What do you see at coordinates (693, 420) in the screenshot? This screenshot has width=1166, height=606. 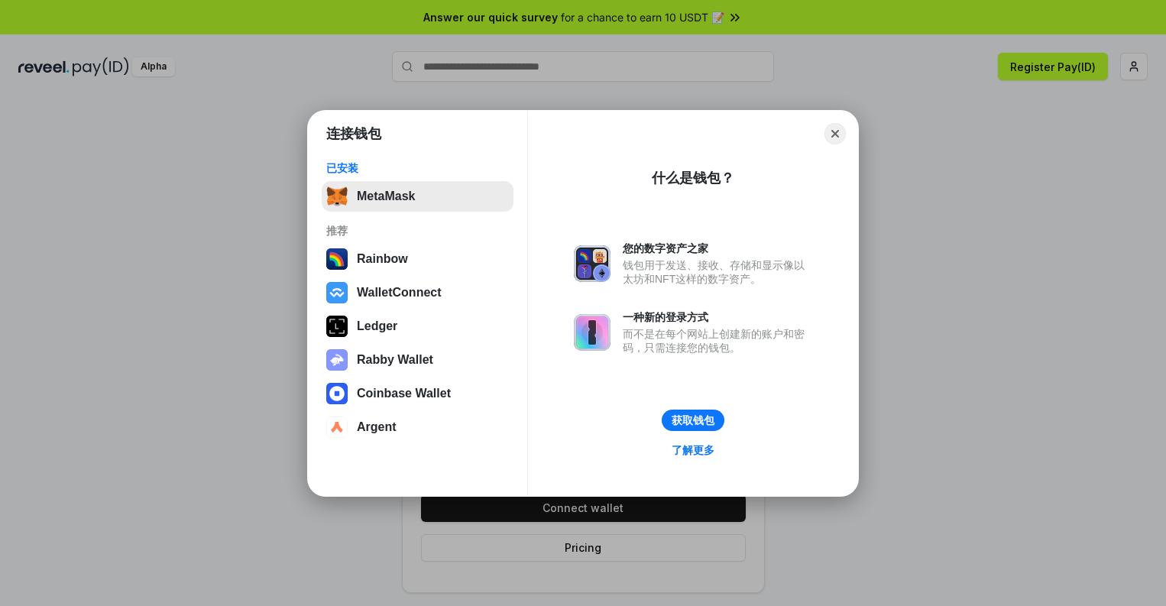 I see `button: 获取钱包` at bounding box center [693, 420].